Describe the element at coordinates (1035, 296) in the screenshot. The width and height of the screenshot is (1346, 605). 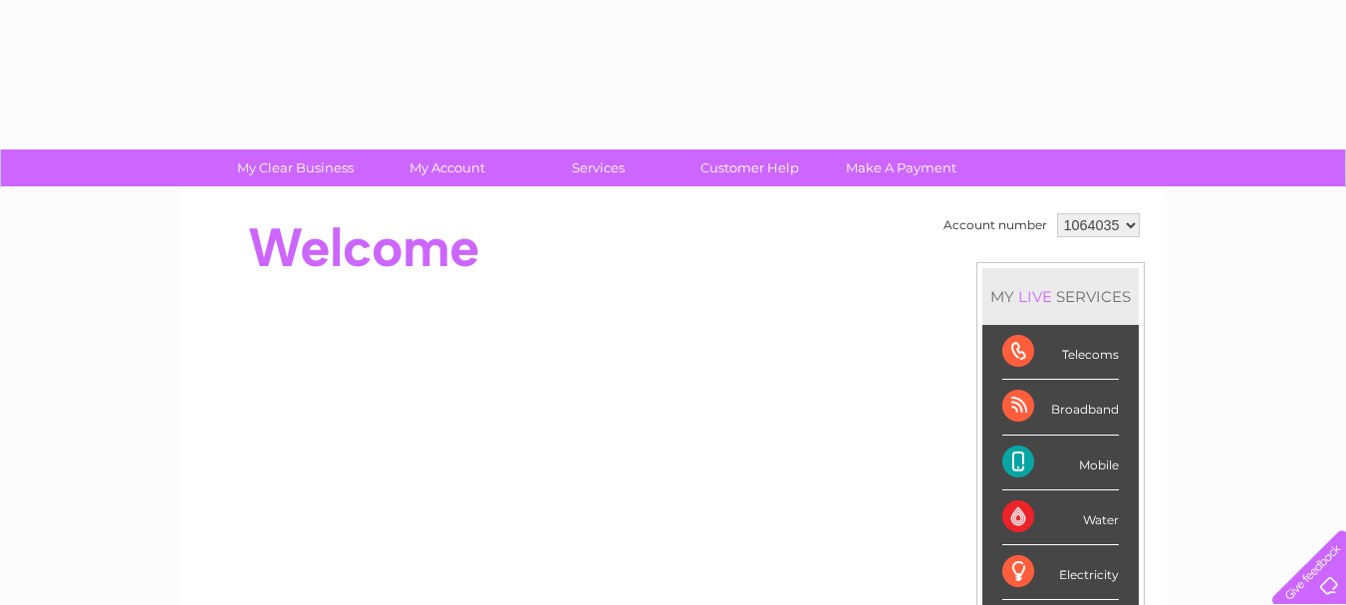
I see `div: LIVE` at that location.